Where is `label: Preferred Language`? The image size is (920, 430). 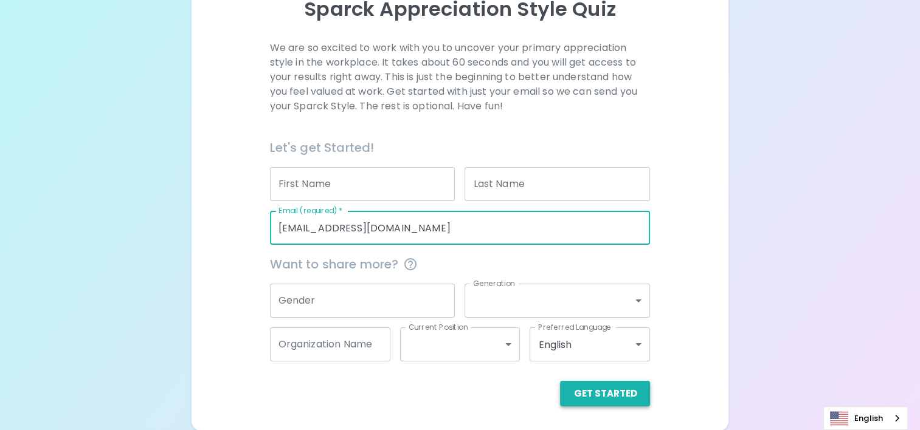
label: Preferred Language is located at coordinates (575, 327).